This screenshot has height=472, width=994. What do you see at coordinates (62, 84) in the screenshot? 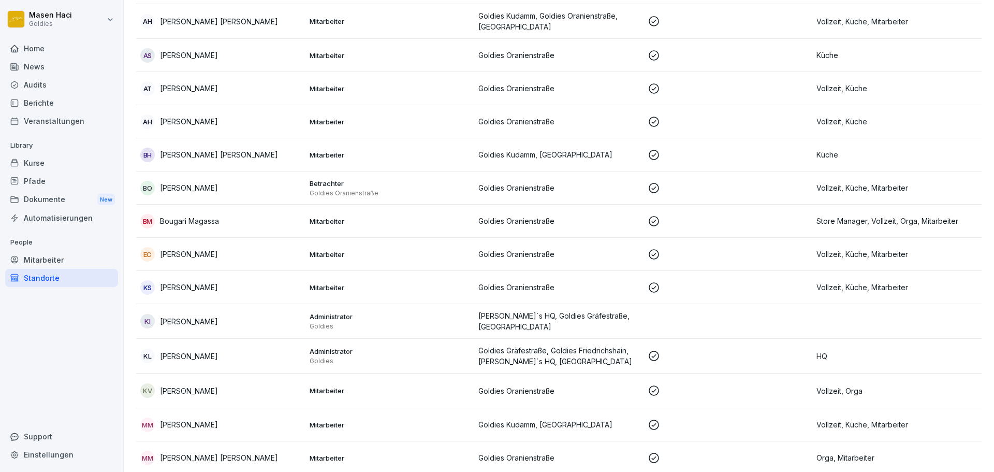
I see `a: Audits` at bounding box center [62, 84].